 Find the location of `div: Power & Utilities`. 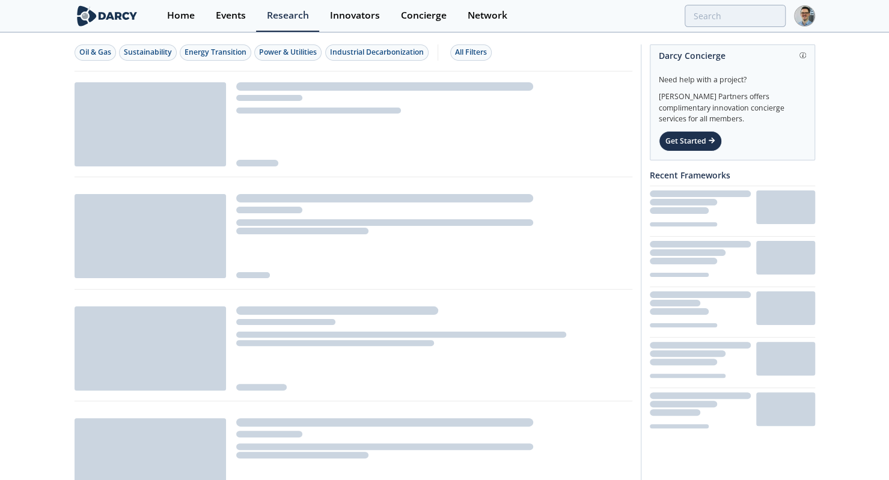

div: Power & Utilities is located at coordinates (288, 52).